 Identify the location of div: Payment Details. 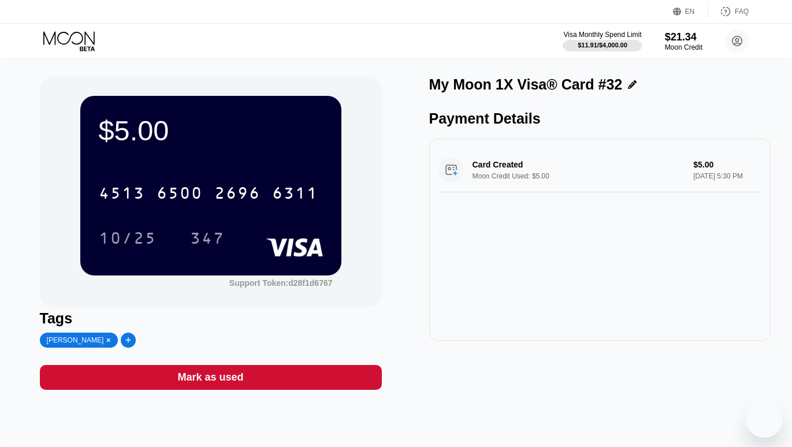
(600, 118).